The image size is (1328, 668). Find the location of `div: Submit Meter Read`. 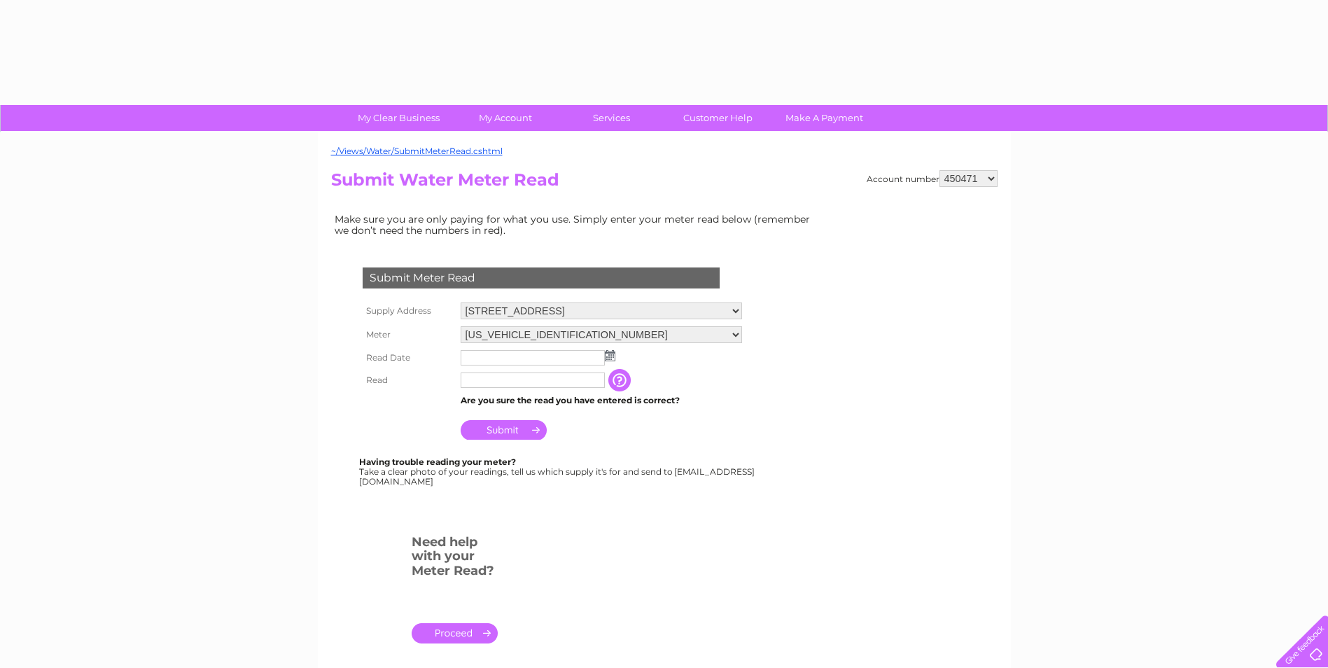

div: Submit Meter Read is located at coordinates (541, 278).